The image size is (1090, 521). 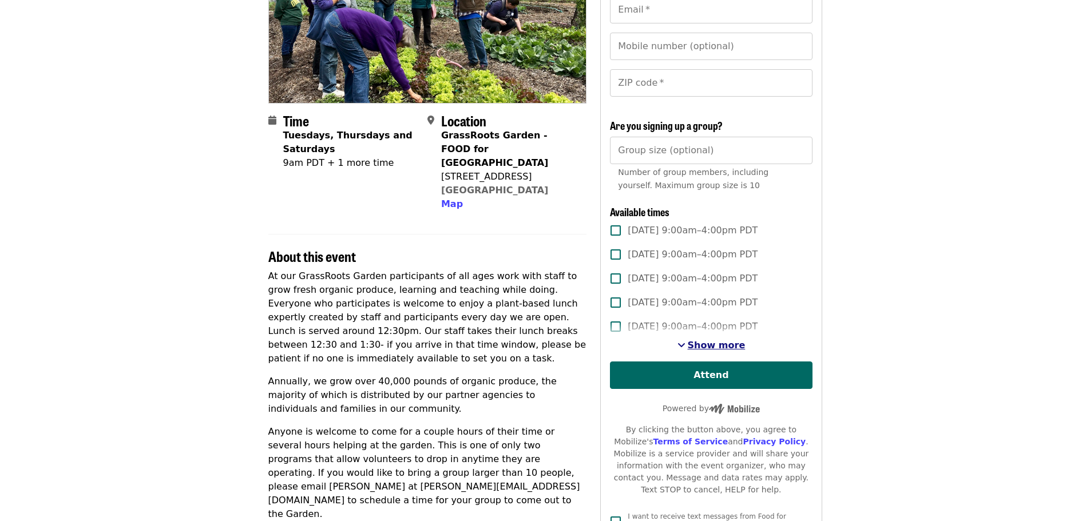 What do you see at coordinates (427, 473) in the screenshot?
I see `p: Anyone is welcome to come for a couple hours of their time or several hours helping at the garden...` at bounding box center [427, 473].